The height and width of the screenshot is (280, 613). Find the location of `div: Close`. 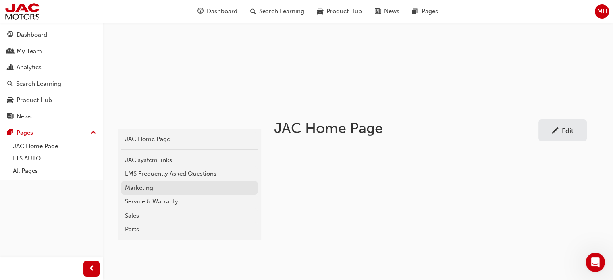

div: Close is located at coordinates (149, 10).